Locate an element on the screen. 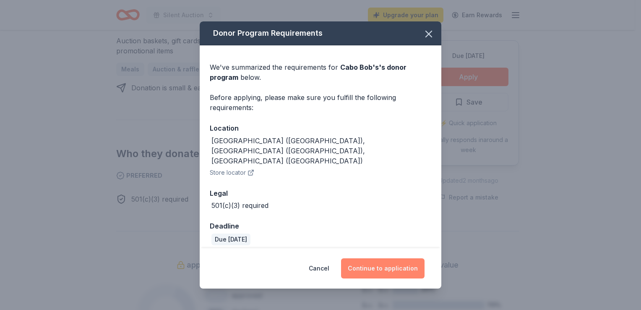 Image resolution: width=641 pixels, height=310 pixels. div: Location is located at coordinates (321, 128).